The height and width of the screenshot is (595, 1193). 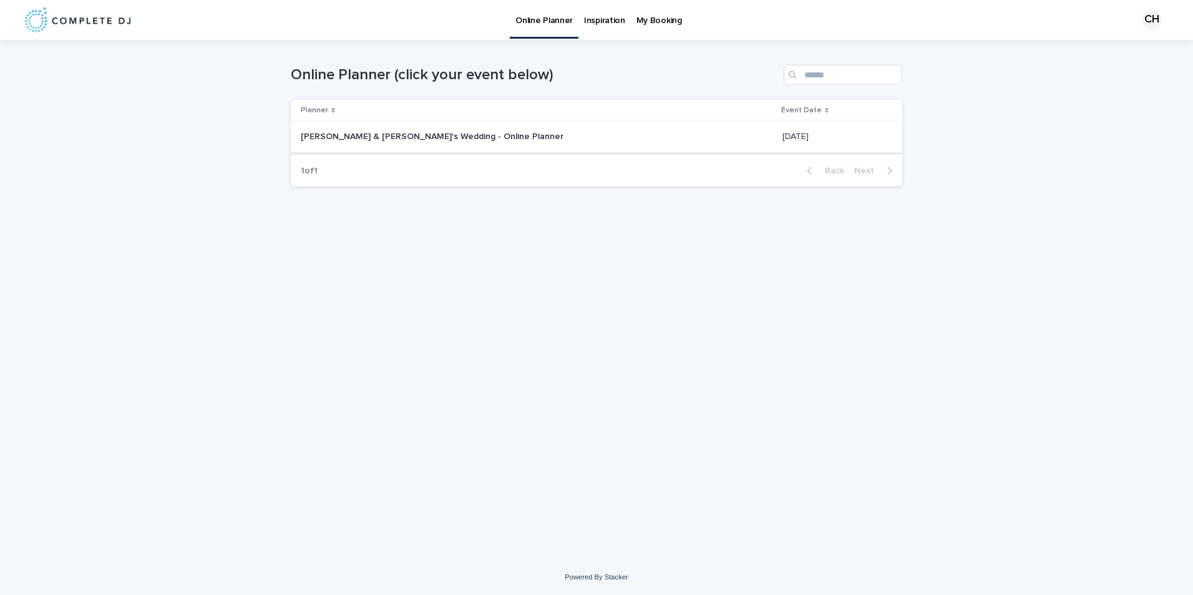 I want to click on span: Back, so click(x=831, y=171).